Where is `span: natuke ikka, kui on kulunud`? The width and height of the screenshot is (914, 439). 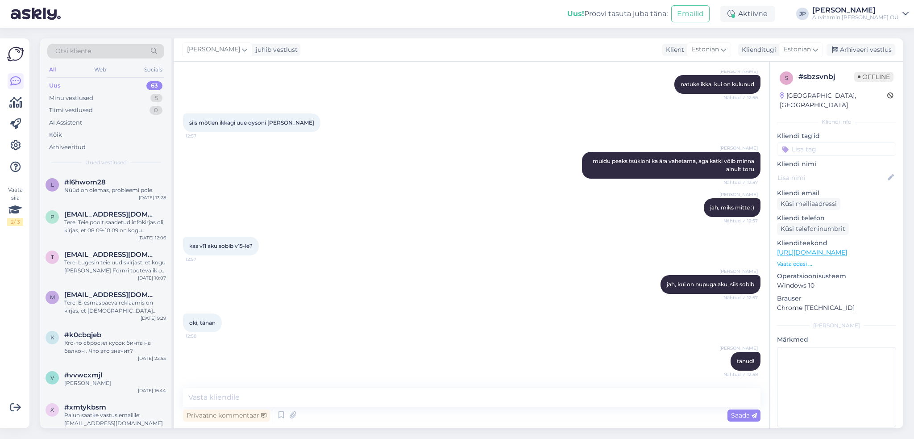
span: natuke ikka, kui on kulunud is located at coordinates (717, 84).